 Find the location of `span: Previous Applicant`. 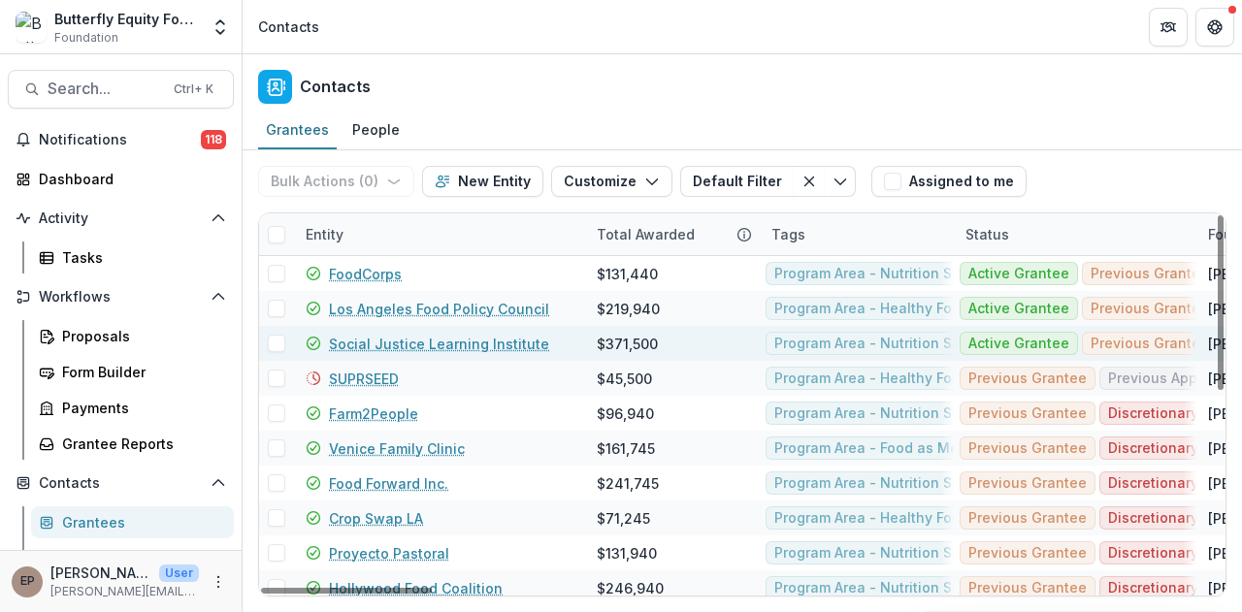

span: Previous Applicant is located at coordinates (1171, 378).